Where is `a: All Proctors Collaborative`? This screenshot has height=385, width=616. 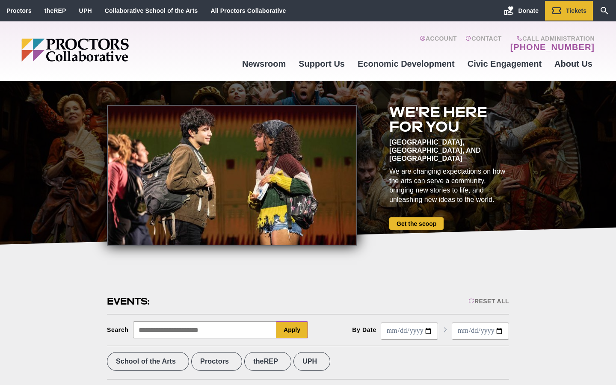
a: All Proctors Collaborative is located at coordinates (248, 11).